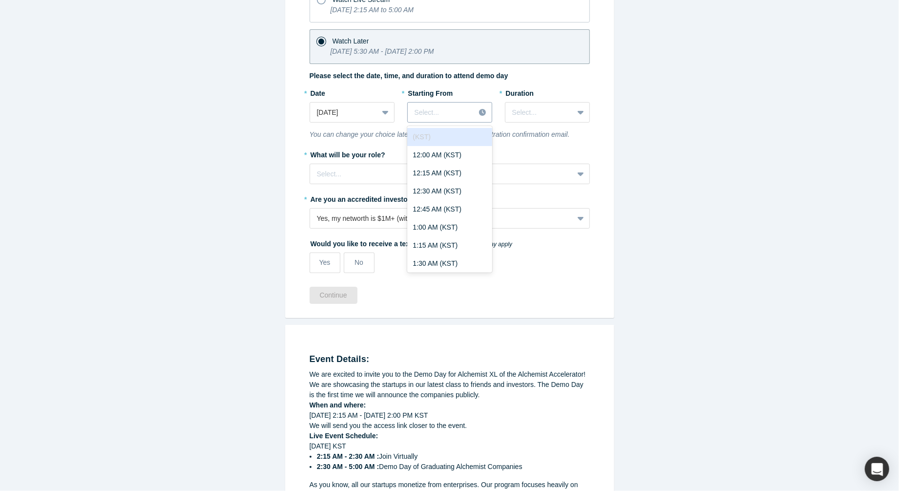 The height and width of the screenshot is (491, 899). I want to click on div: We are excited to invite you to the Demo Day for Alchemist XL of the Alchemist Accelerator!, so click(450, 374).